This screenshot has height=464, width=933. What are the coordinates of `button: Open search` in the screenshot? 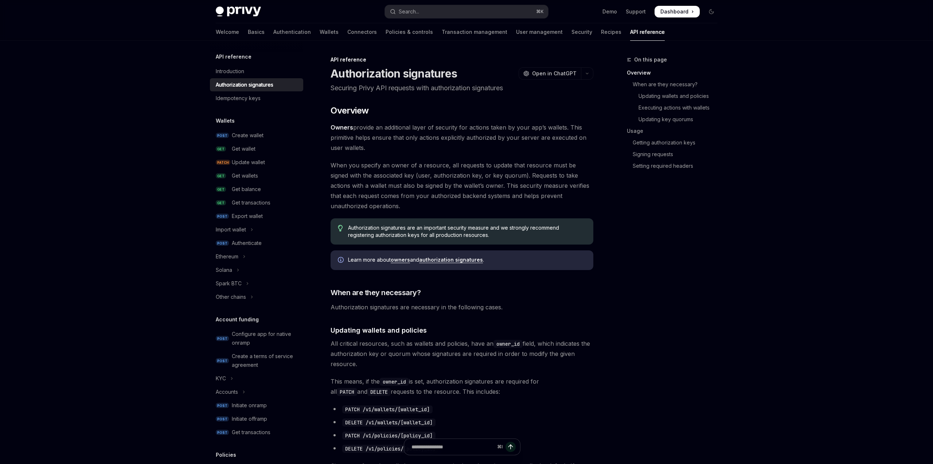 It's located at (466, 12).